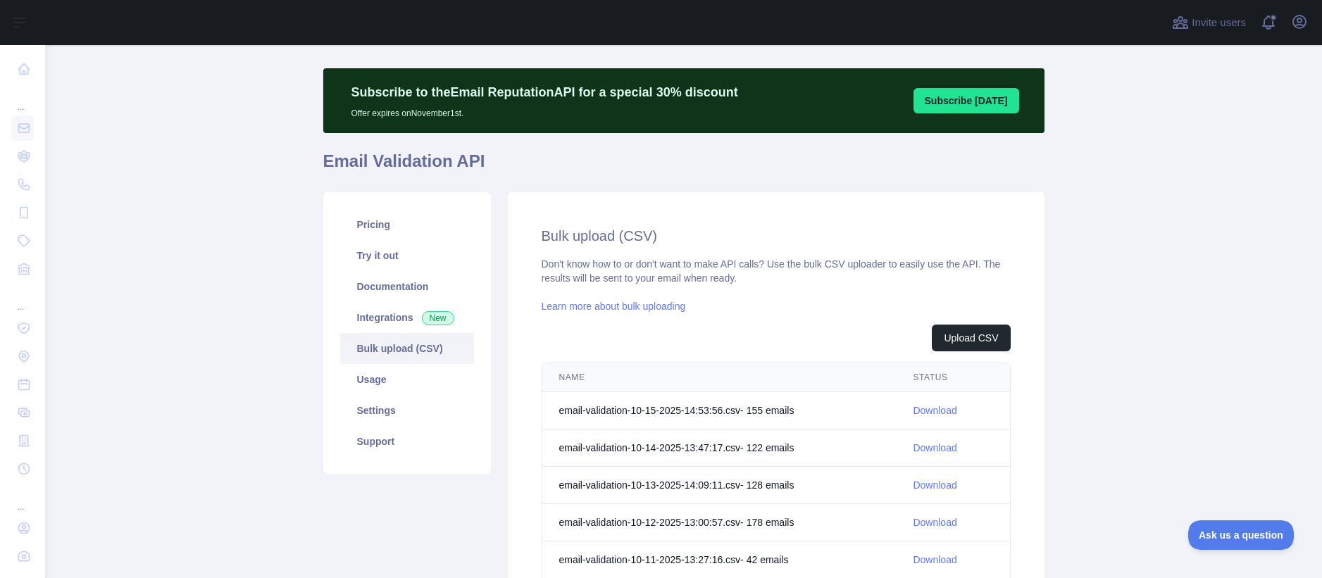 The image size is (1322, 578). What do you see at coordinates (407, 380) in the screenshot?
I see `a: Usage` at bounding box center [407, 380].